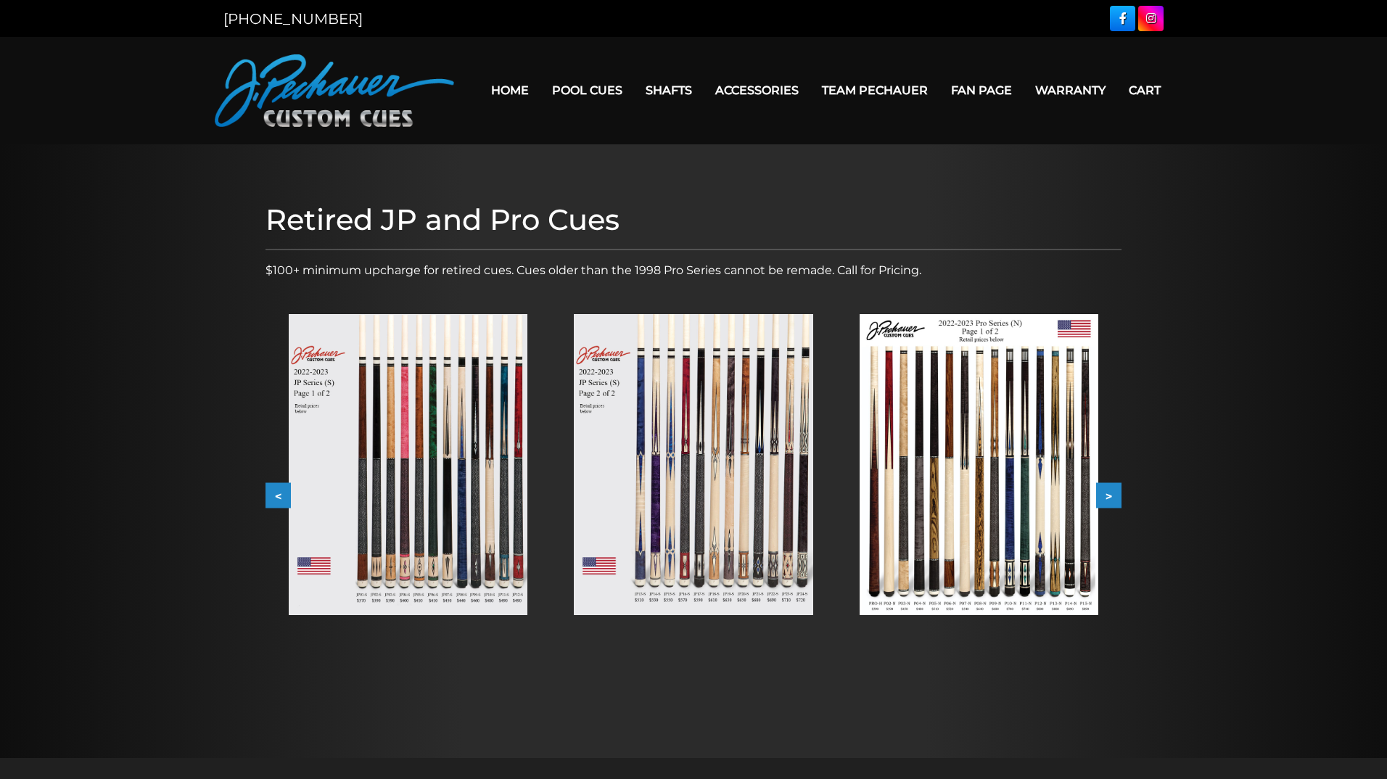 The height and width of the screenshot is (779, 1387). Describe the element at coordinates (1070, 90) in the screenshot. I see `a: Warranty` at that location.